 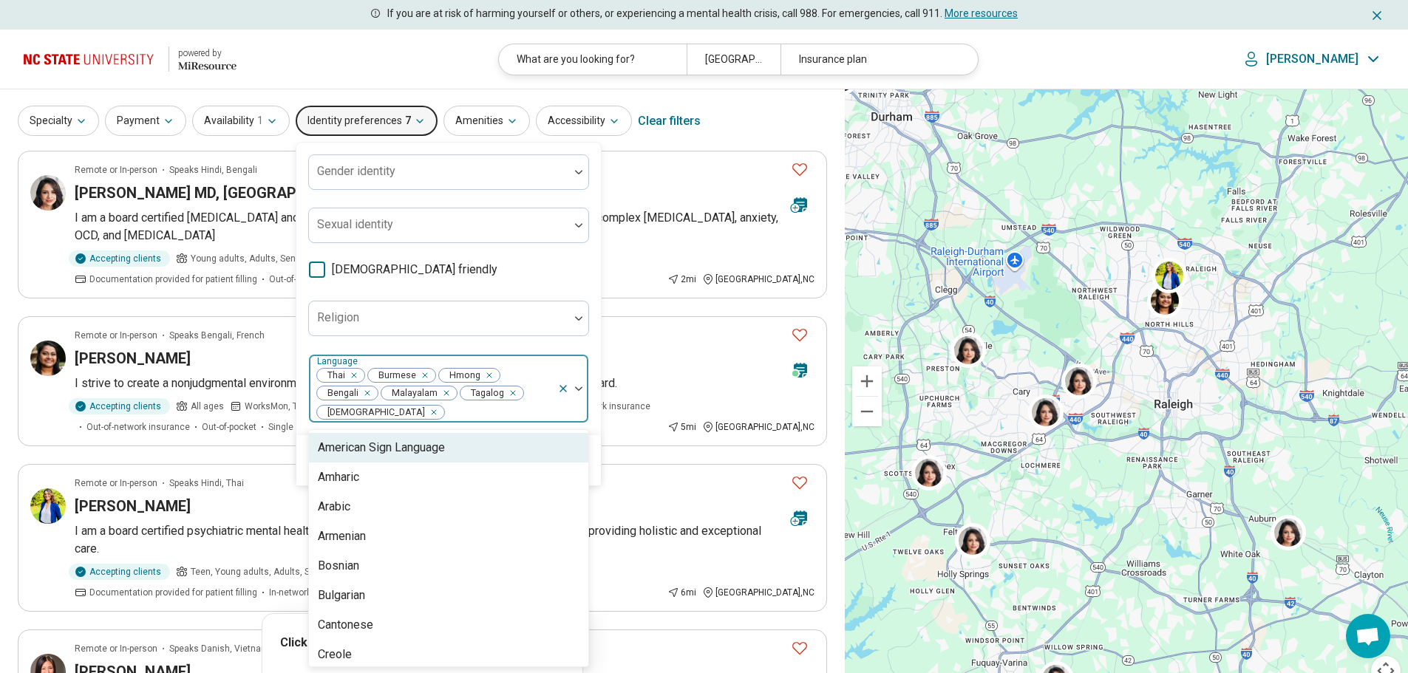 I want to click on div: Creole, so click(x=335, y=655).